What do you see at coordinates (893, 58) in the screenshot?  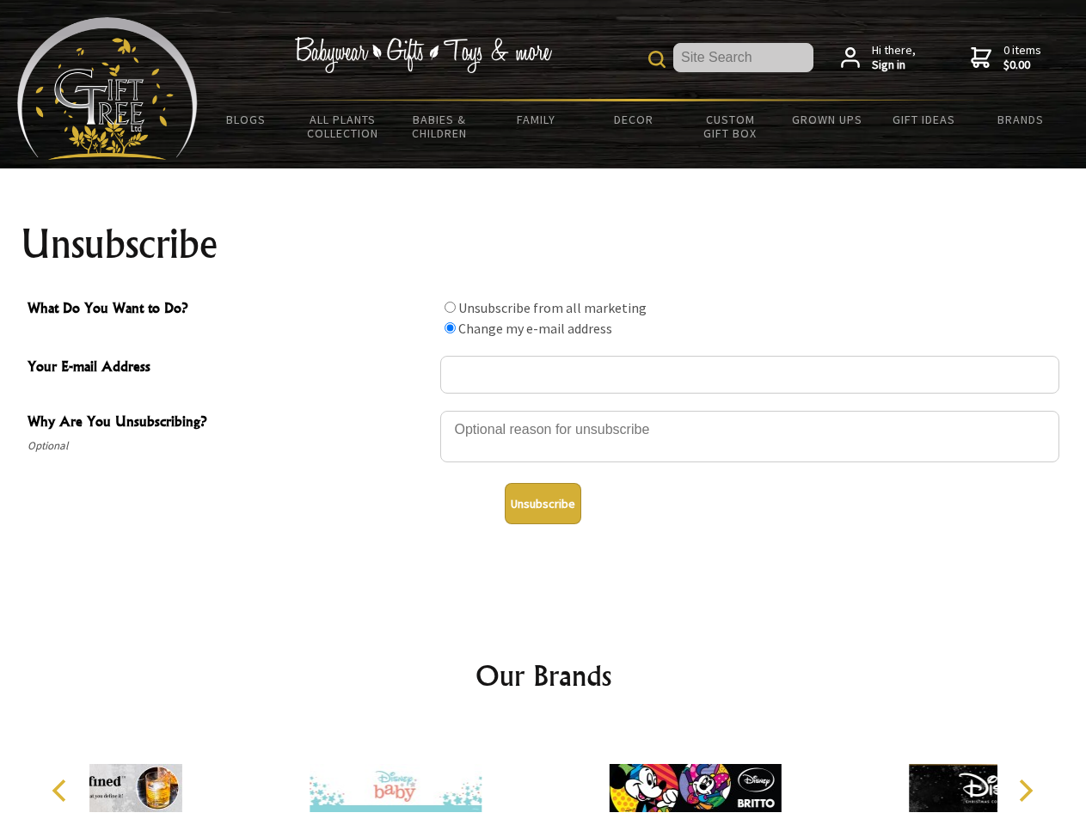 I see `span: Hi there,` at bounding box center [893, 58].